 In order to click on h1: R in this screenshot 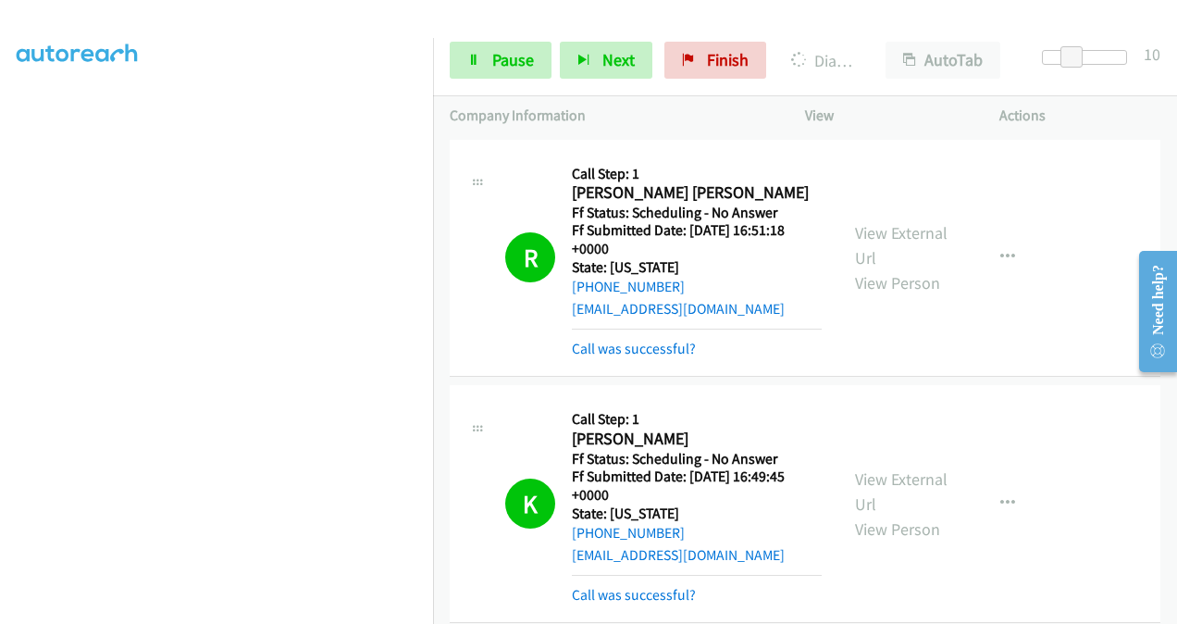, I will do `click(530, 257)`.